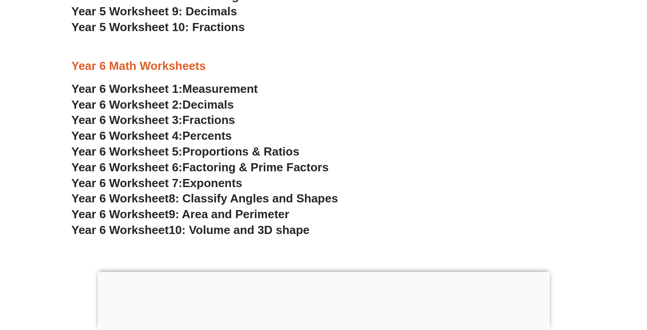 The width and height of the screenshot is (647, 330). Describe the element at coordinates (255, 167) in the screenshot. I see `span: Factoring & Prime Factors` at that location.